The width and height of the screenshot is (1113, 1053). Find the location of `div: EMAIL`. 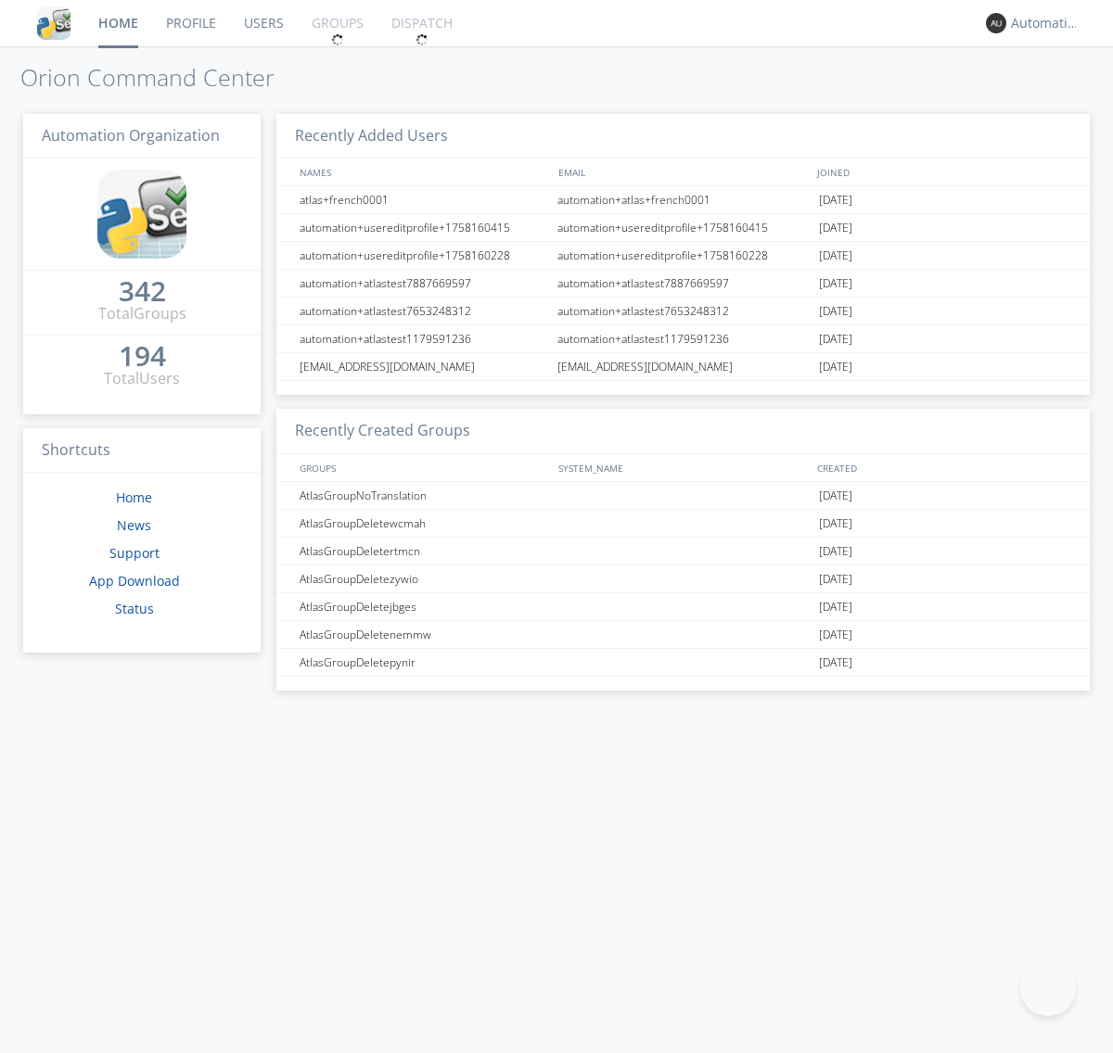

div: EMAIL is located at coordinates (682, 172).